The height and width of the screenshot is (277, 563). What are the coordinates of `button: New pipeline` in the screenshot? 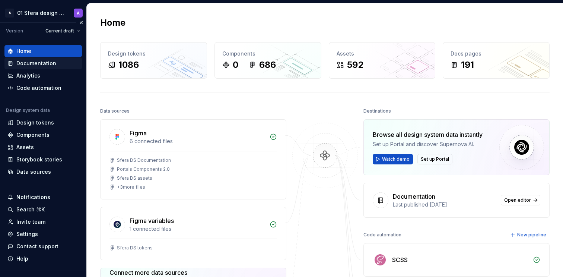 It's located at (529, 235).